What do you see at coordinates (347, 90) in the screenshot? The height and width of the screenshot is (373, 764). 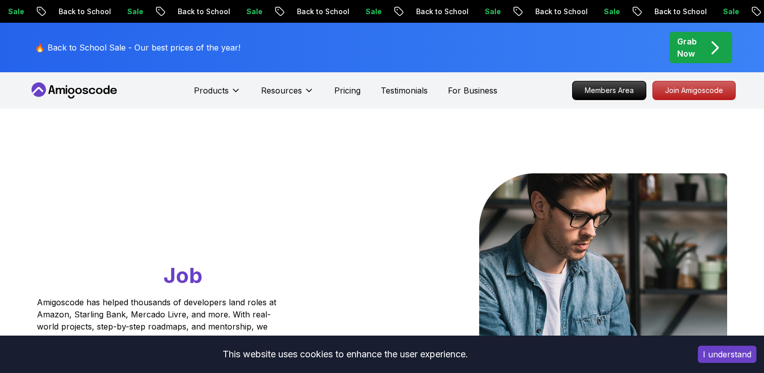 I see `a: Pricing` at bounding box center [347, 90].